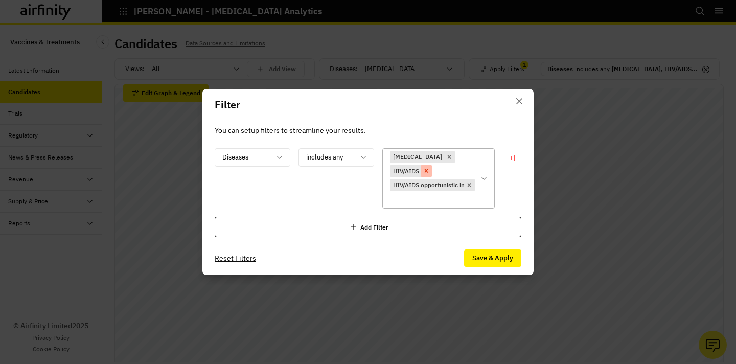 The height and width of the screenshot is (364, 736). What do you see at coordinates (368, 227) in the screenshot?
I see `div: Add Filter` at bounding box center [368, 227].